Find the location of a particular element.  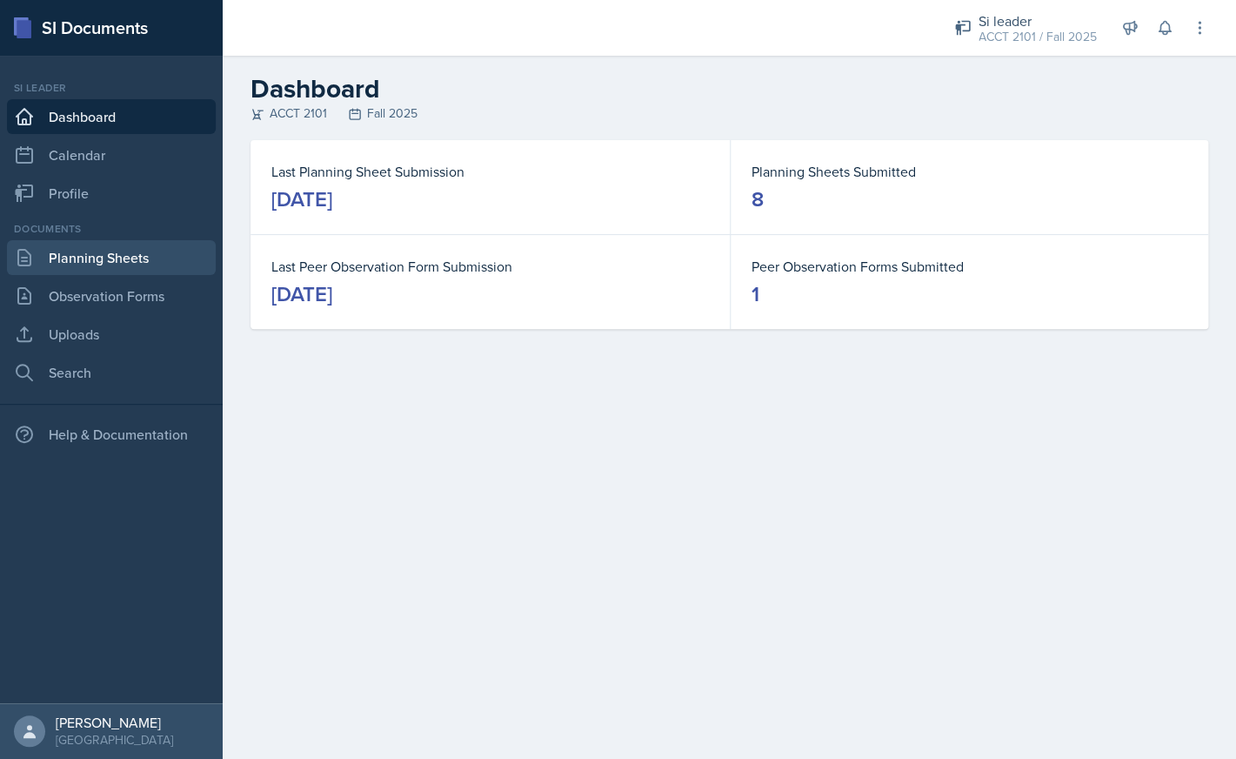

a: Observation Forms is located at coordinates (111, 296).